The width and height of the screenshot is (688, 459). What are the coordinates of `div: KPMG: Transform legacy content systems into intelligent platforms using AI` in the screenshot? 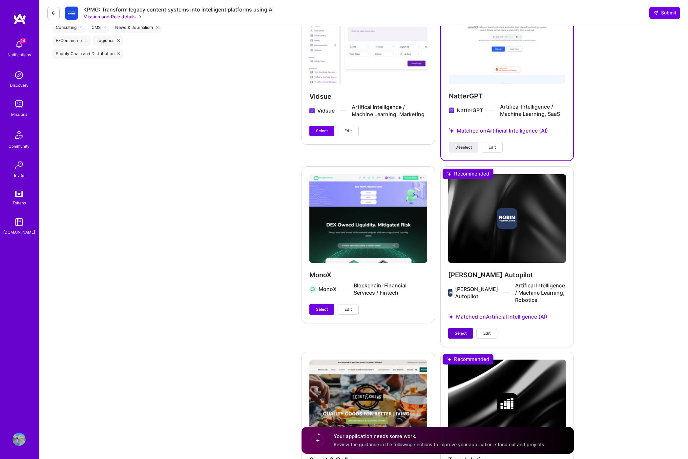 It's located at (179, 10).